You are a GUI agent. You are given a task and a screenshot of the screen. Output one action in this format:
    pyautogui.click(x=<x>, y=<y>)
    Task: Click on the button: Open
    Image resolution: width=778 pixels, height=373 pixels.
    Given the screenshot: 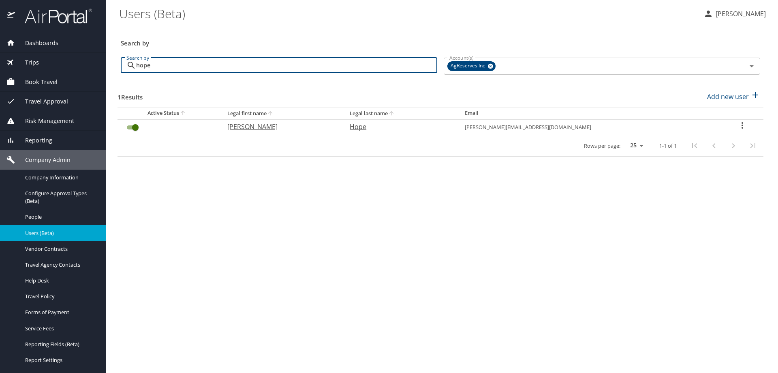 What is the action you would take?
    pyautogui.click(x=752, y=66)
    